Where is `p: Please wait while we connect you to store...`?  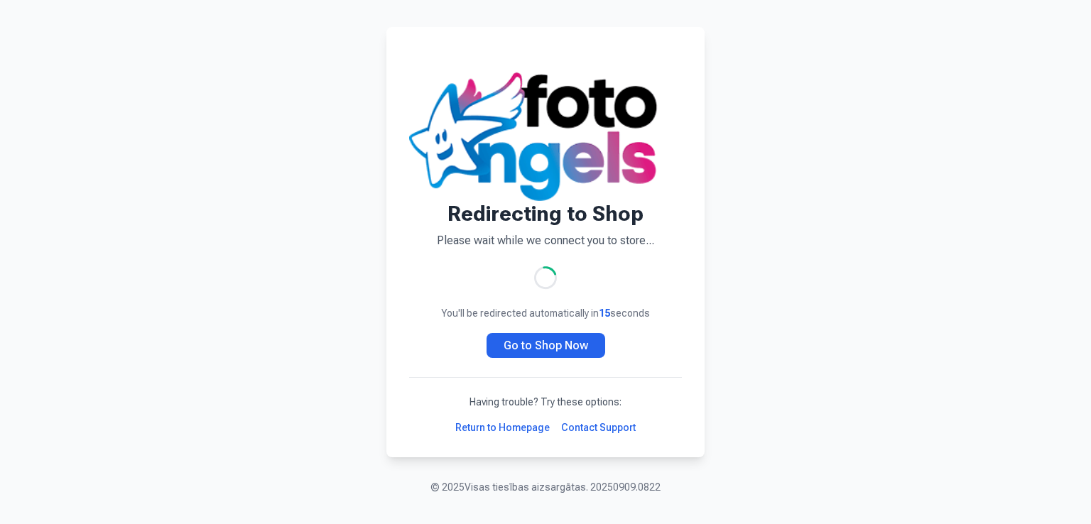
p: Please wait while we connect you to store... is located at coordinates (546, 241).